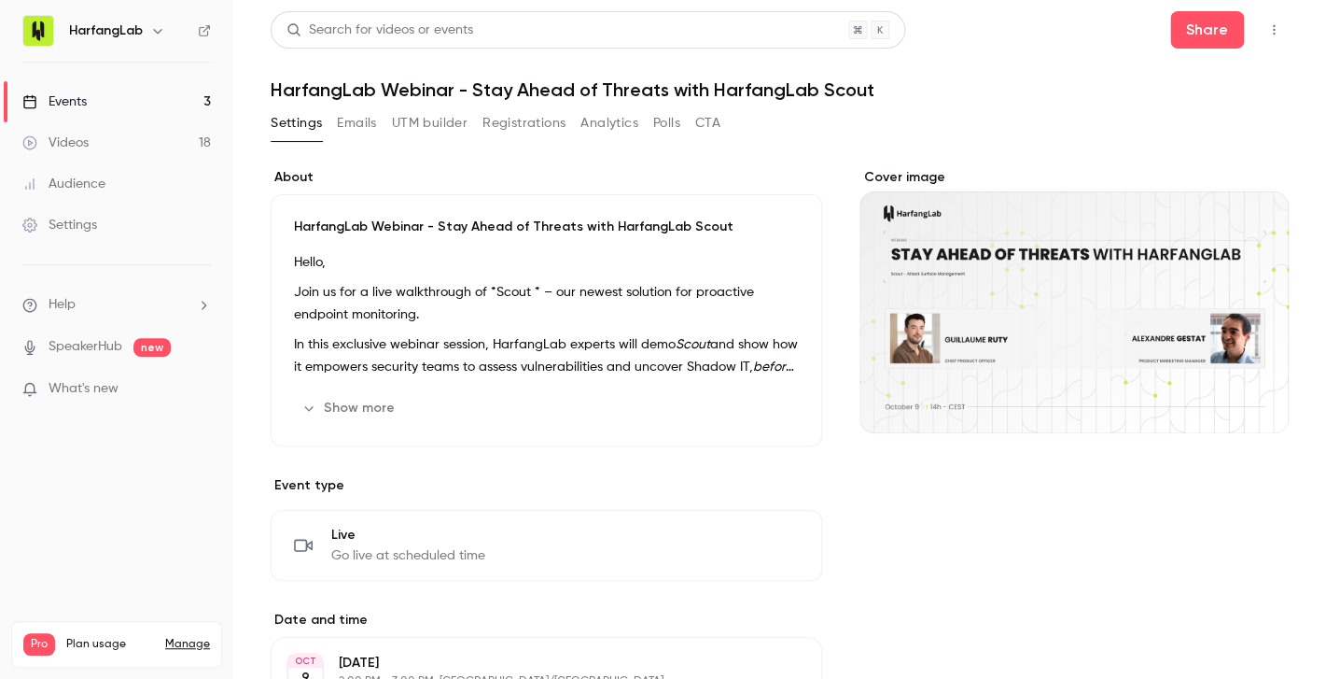 This screenshot has width=1326, height=679. Describe the element at coordinates (408, 535) in the screenshot. I see `span: Live` at that location.